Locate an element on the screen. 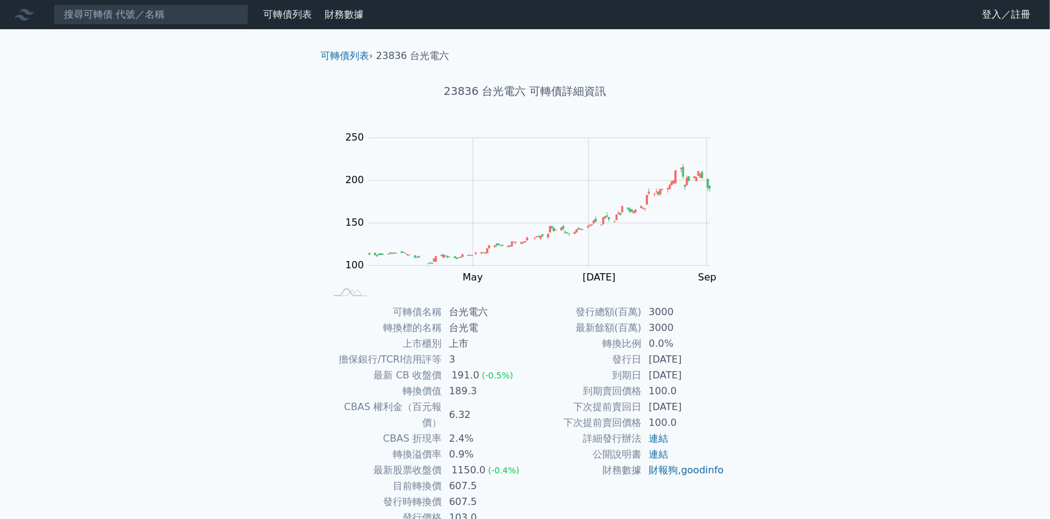  div: 聊天小工具 is located at coordinates (1019, 490).